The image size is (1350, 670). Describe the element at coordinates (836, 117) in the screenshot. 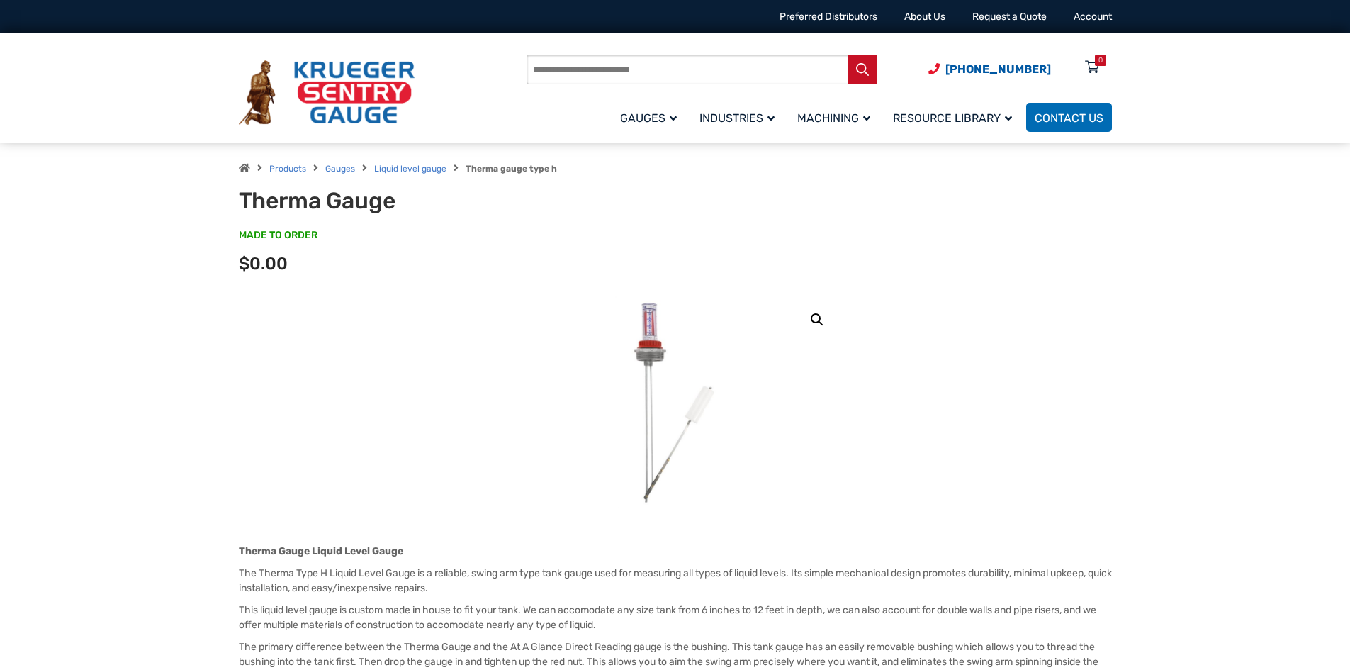

I see `a: Machining` at that location.